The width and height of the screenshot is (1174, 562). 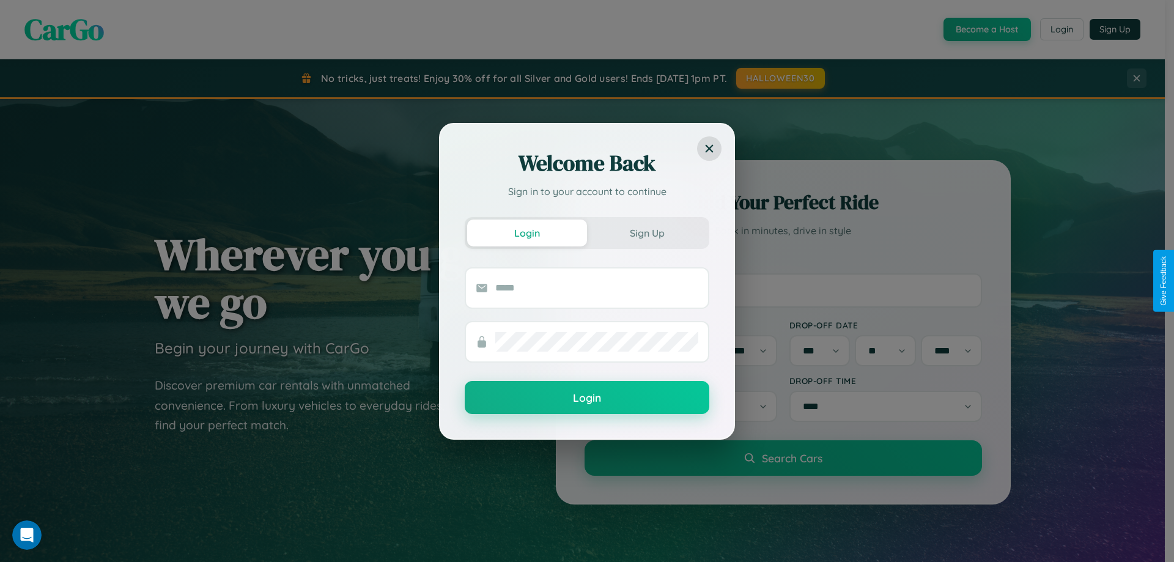 What do you see at coordinates (587, 163) in the screenshot?
I see `h2: Welcome Back` at bounding box center [587, 163].